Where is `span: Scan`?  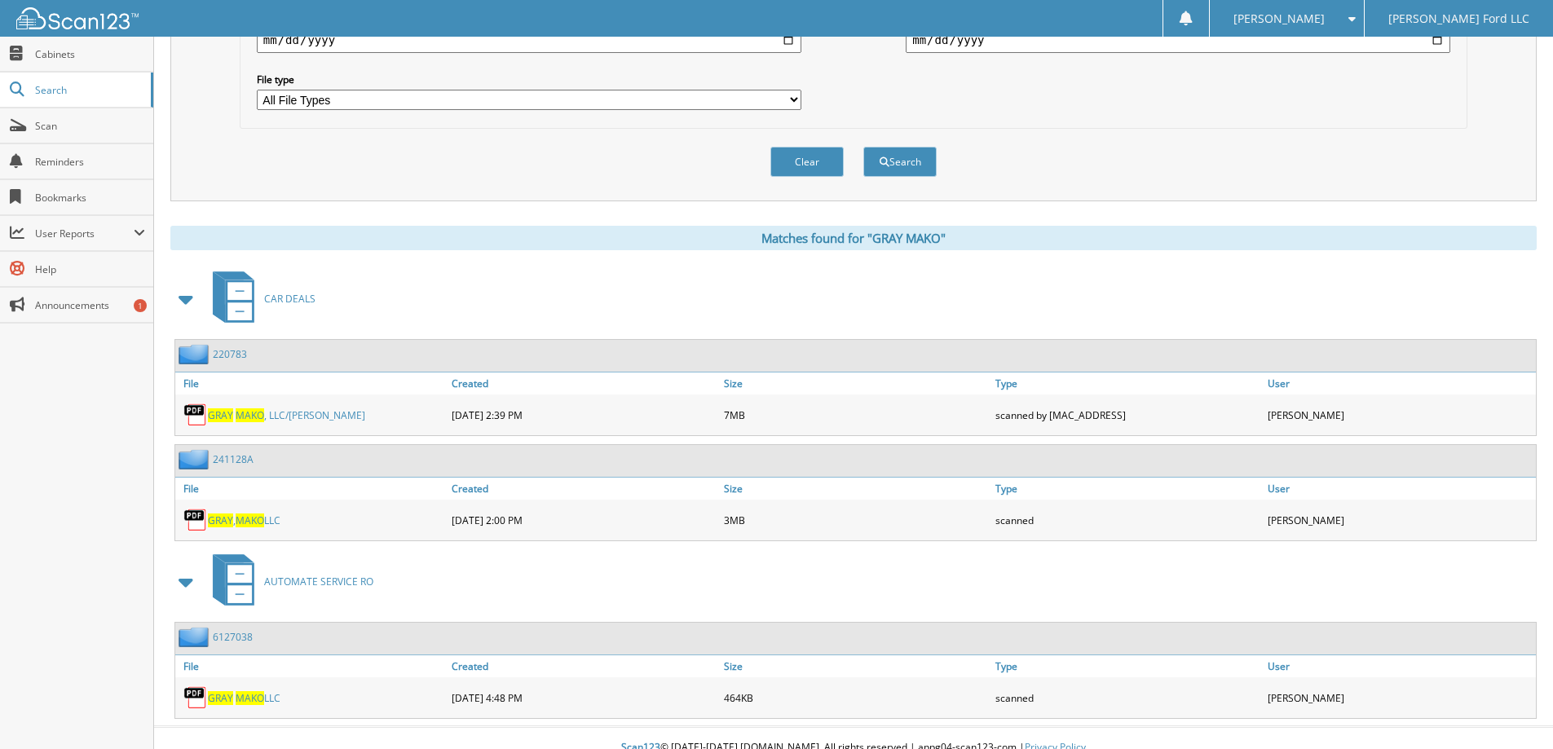 span: Scan is located at coordinates (90, 126).